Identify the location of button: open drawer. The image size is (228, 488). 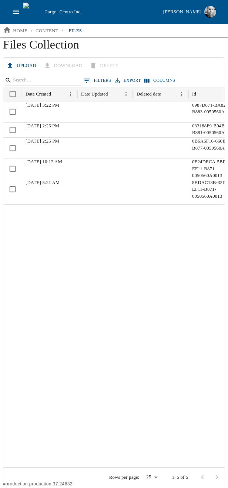
(16, 12).